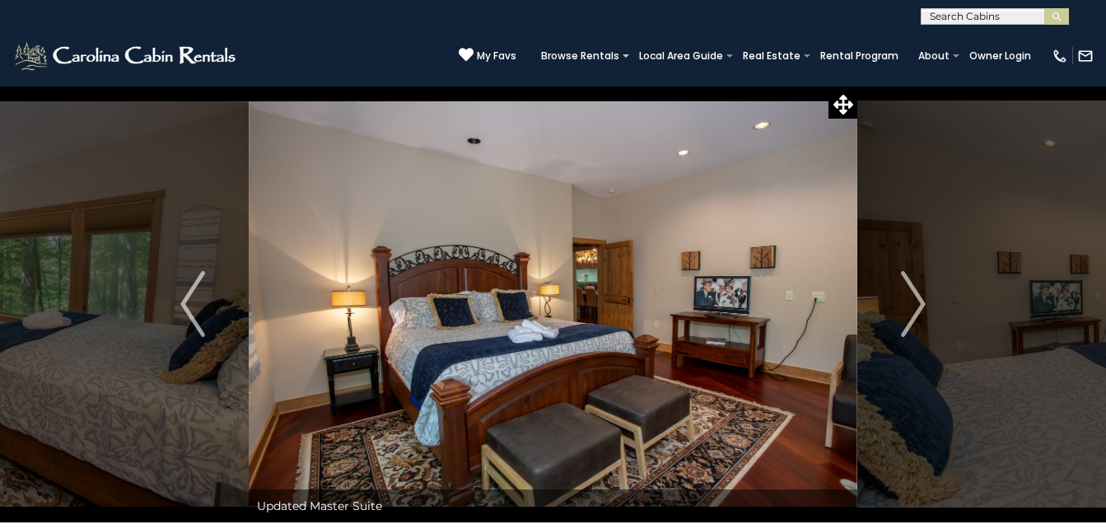  What do you see at coordinates (1060, 56) in the screenshot?
I see `img: phone-regular-white.png` at bounding box center [1060, 56].